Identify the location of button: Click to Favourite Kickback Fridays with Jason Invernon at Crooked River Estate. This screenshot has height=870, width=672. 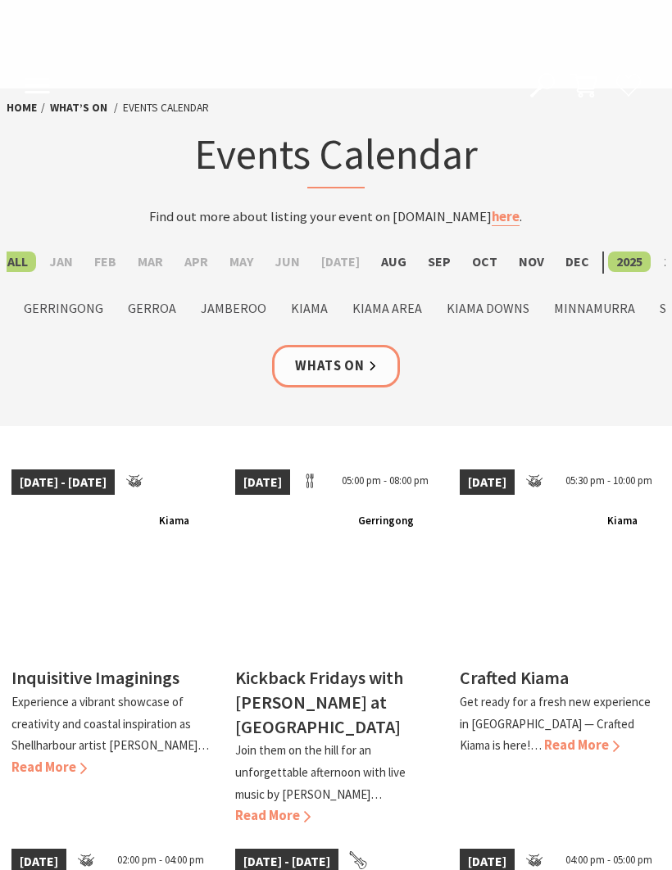
(263, 522).